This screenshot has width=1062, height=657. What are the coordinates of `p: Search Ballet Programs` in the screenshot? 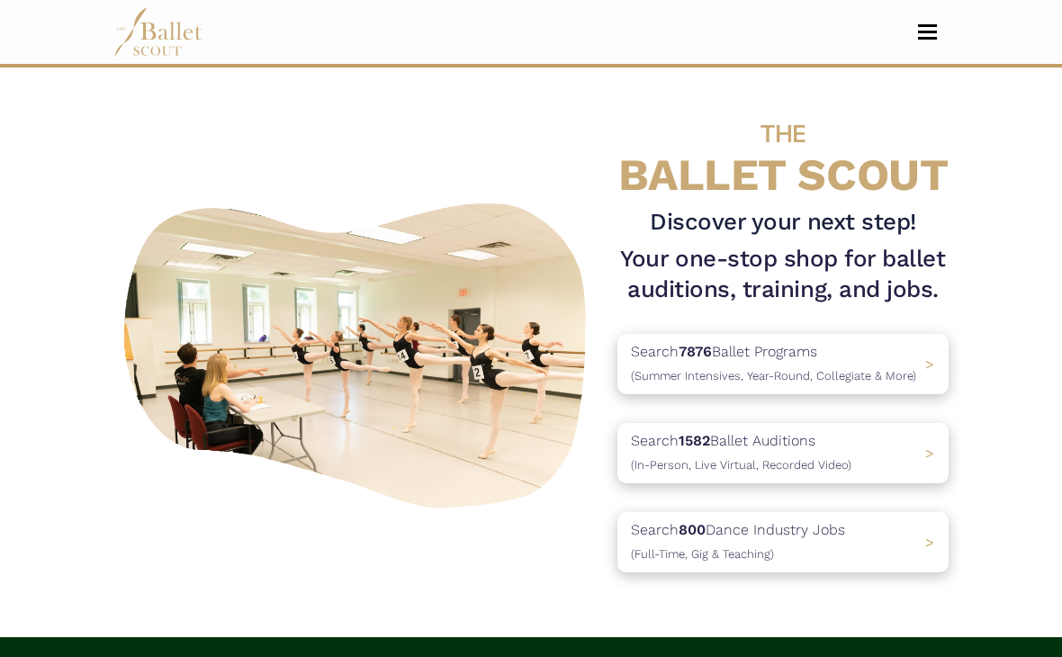 It's located at (773, 363).